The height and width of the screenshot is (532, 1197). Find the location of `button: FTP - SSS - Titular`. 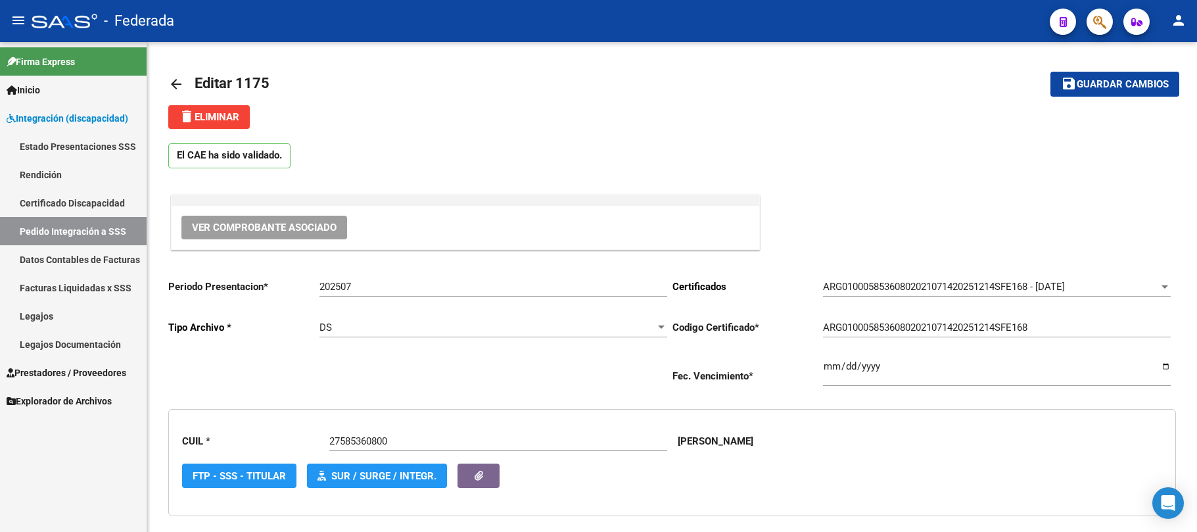

button: FTP - SSS - Titular is located at coordinates (239, 475).